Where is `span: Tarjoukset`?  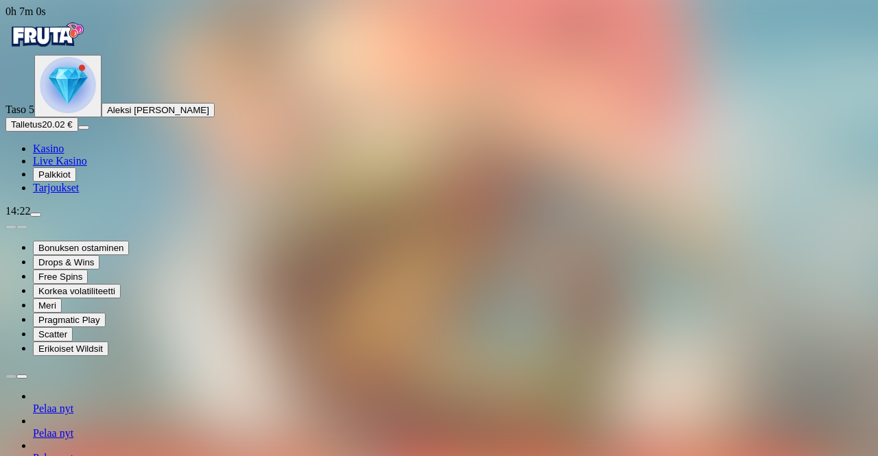
span: Tarjoukset is located at coordinates (56, 187).